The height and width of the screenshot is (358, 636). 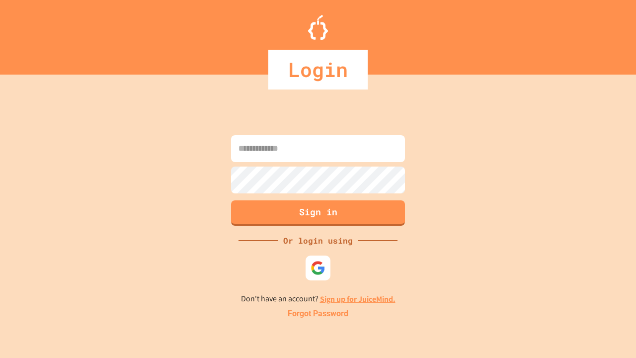 I want to click on button: Sign in, so click(x=318, y=213).